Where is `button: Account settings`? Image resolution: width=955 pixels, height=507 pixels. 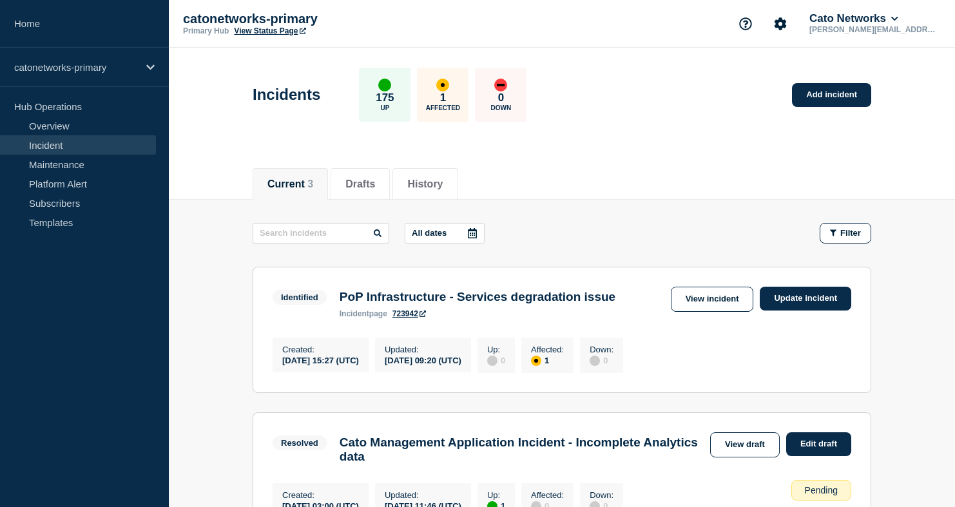
button: Account settings is located at coordinates (780, 24).